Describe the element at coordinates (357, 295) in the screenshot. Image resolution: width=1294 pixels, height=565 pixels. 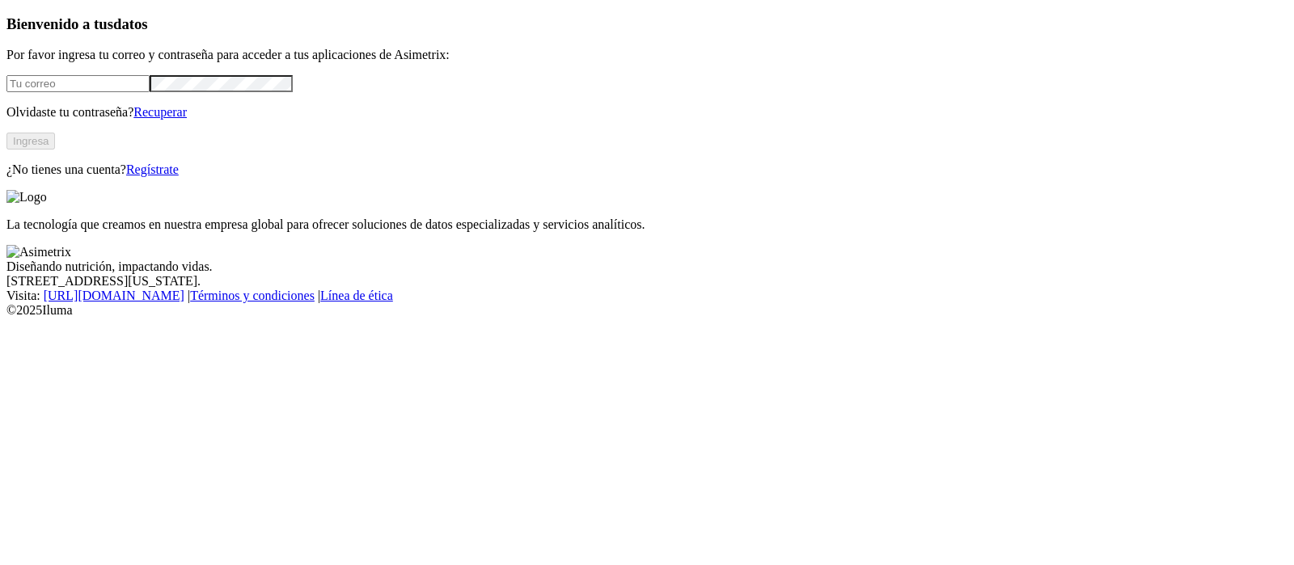
I see `a: Línea de ética` at that location.